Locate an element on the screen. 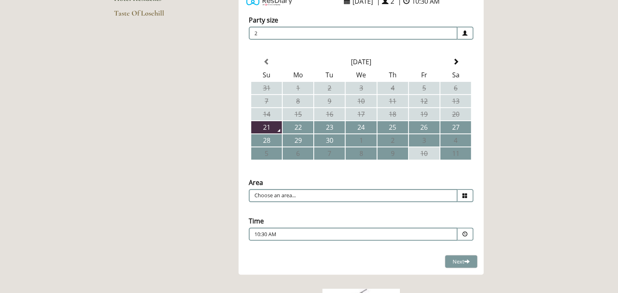 The height and width of the screenshot is (293, 618). td: 29 is located at coordinates (298, 140).